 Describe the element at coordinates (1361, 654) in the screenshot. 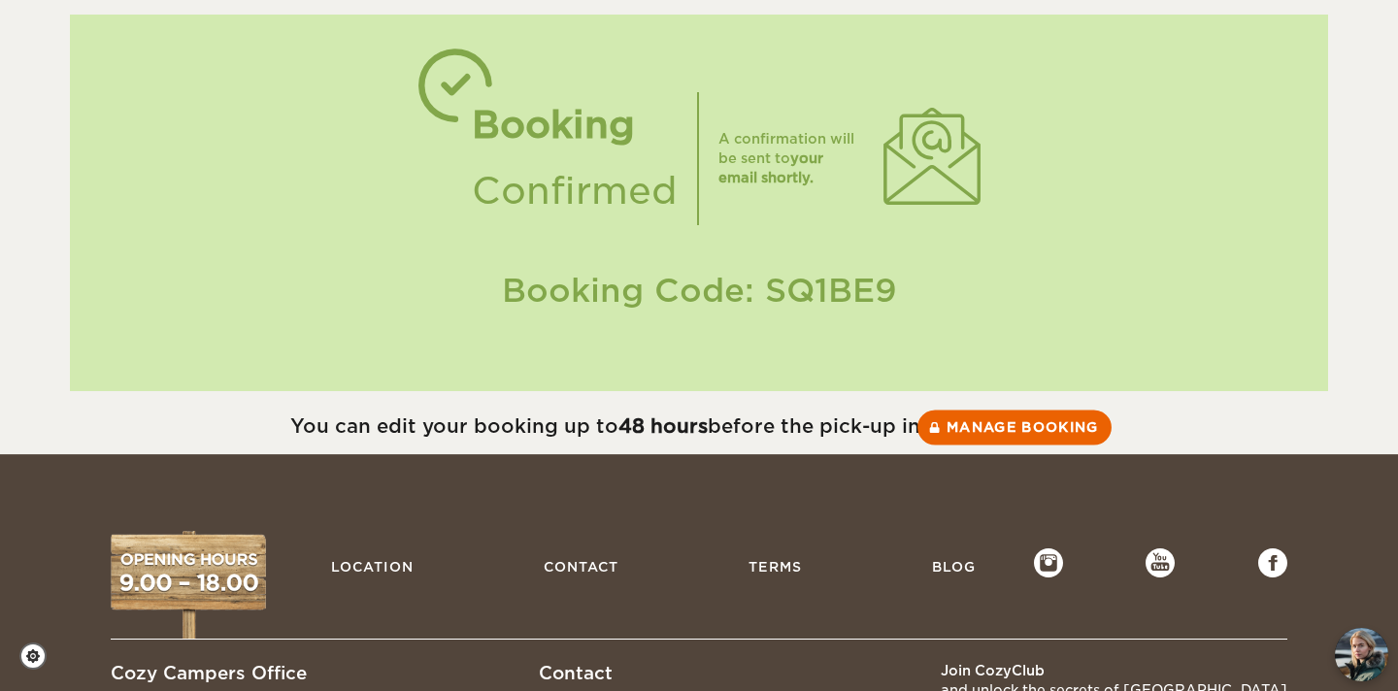

I see `img: Freyja at Cozy Campers` at that location.